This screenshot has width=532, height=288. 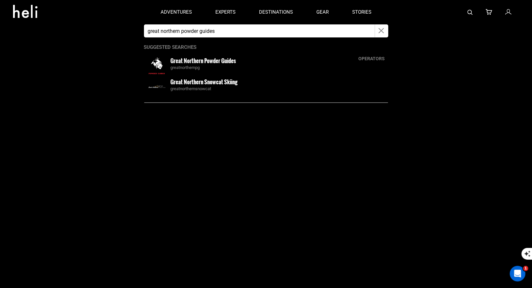 I want to click on small: Great Northern Powder Guides, so click(x=203, y=61).